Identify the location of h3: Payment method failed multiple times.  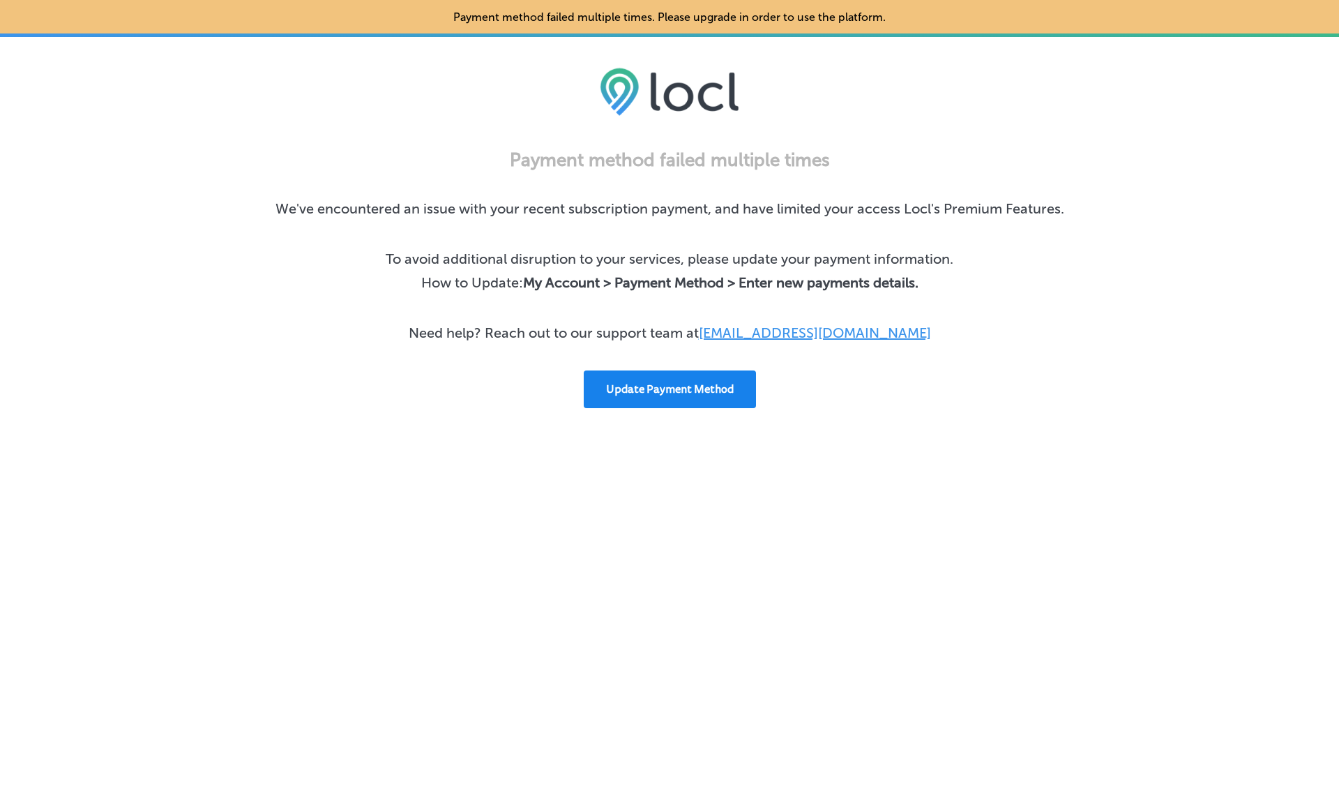
(670, 160).